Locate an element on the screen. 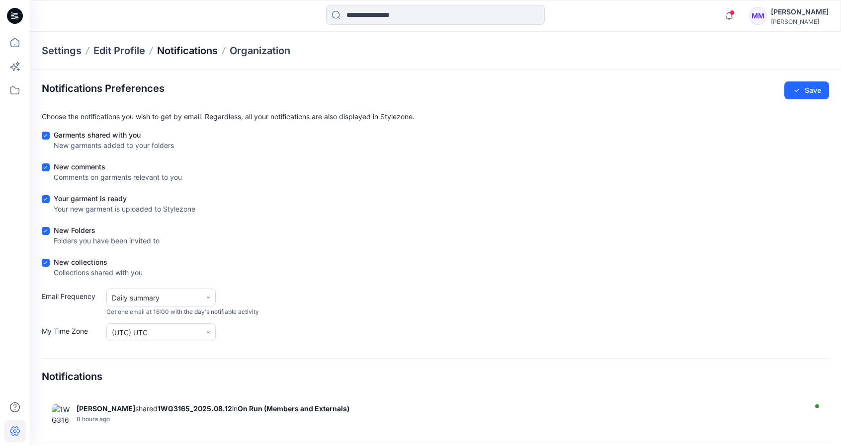 Image resolution: width=841 pixels, height=446 pixels. div: MM is located at coordinates (758, 16).